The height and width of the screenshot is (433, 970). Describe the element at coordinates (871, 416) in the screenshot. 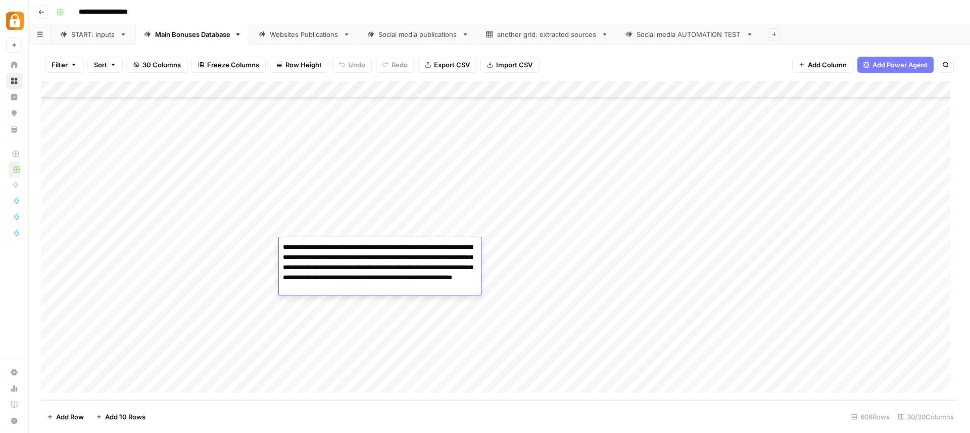

I see `div: 608 Rows` at that location.